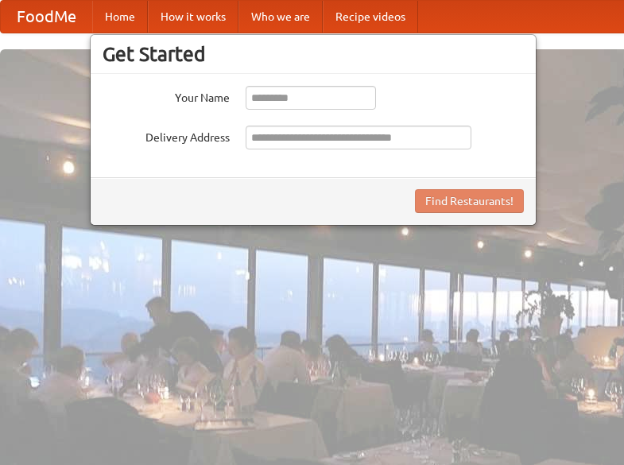 Image resolution: width=624 pixels, height=465 pixels. What do you see at coordinates (281, 17) in the screenshot?
I see `a: Who we are` at bounding box center [281, 17].